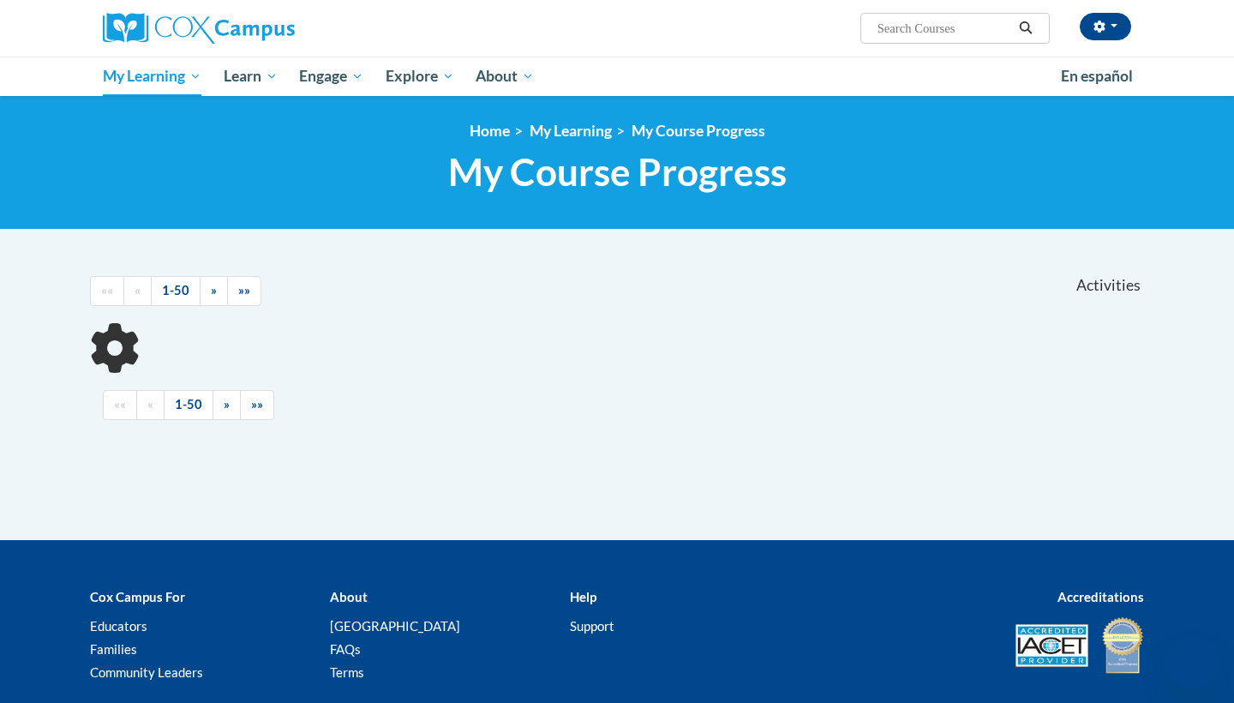 The width and height of the screenshot is (1234, 703). I want to click on img: IDA® Accredited, so click(1123, 645).